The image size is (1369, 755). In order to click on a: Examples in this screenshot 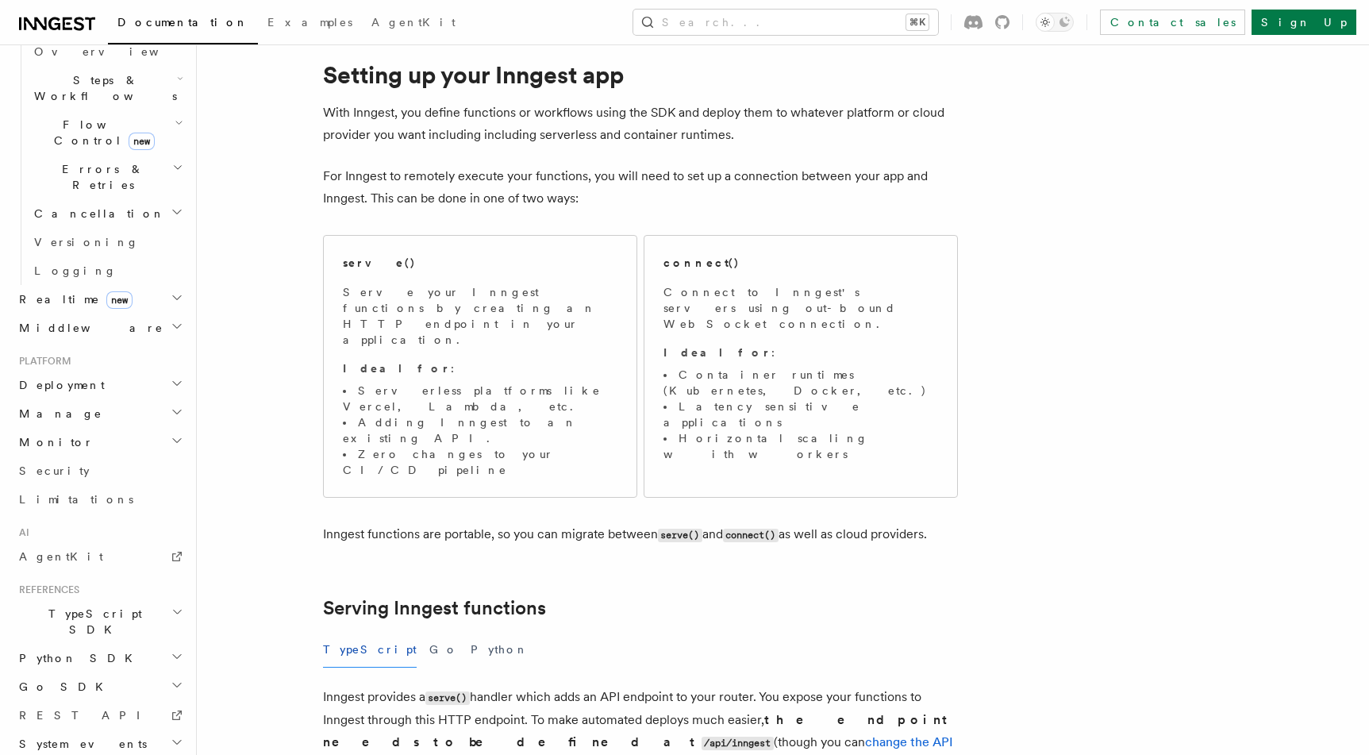, I will do `click(310, 24)`.